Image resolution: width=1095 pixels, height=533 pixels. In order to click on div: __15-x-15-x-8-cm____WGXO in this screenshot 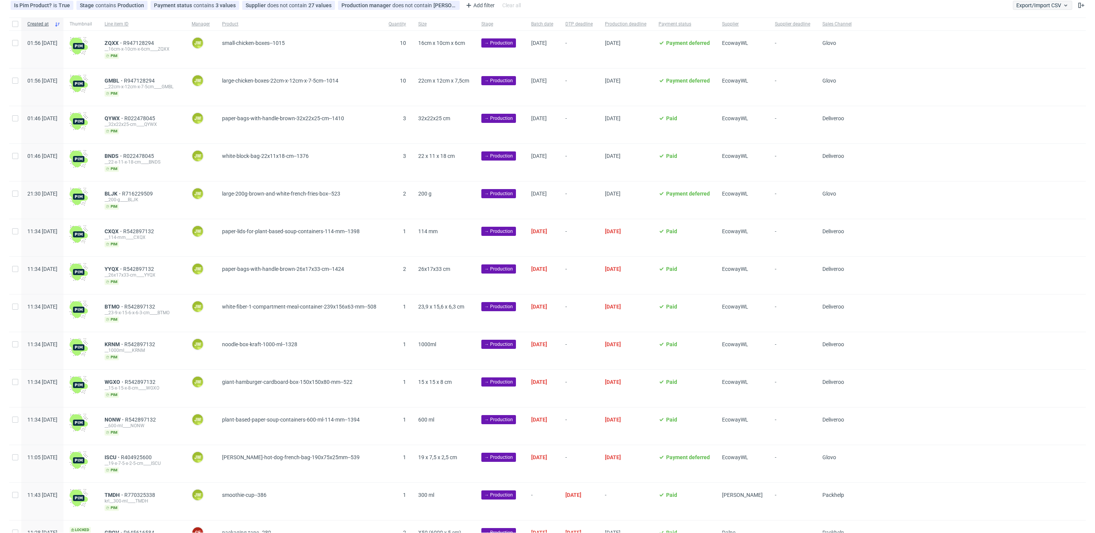, I will do `click(142, 388)`.